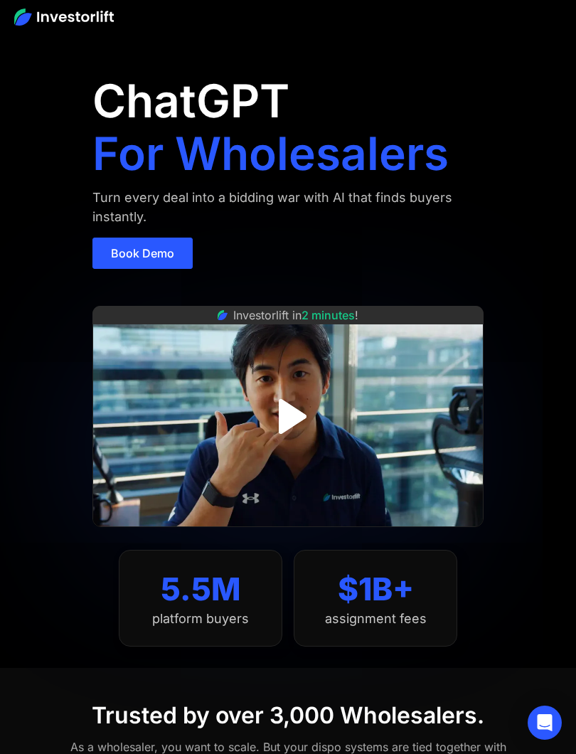 The height and width of the screenshot is (754, 576). What do you see at coordinates (328, 315) in the screenshot?
I see `span: 2 minutes` at bounding box center [328, 315].